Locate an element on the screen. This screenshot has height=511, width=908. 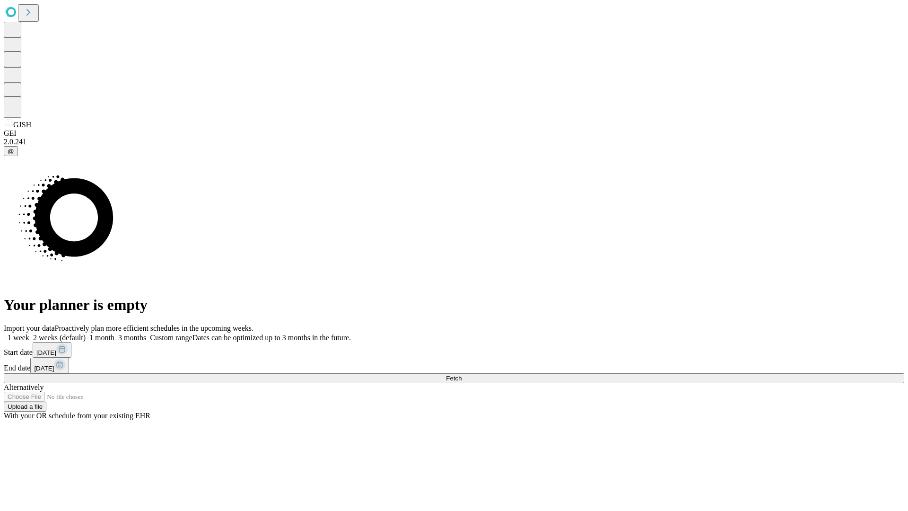
span: With your OR schedule from your existing EHR is located at coordinates (77, 415).